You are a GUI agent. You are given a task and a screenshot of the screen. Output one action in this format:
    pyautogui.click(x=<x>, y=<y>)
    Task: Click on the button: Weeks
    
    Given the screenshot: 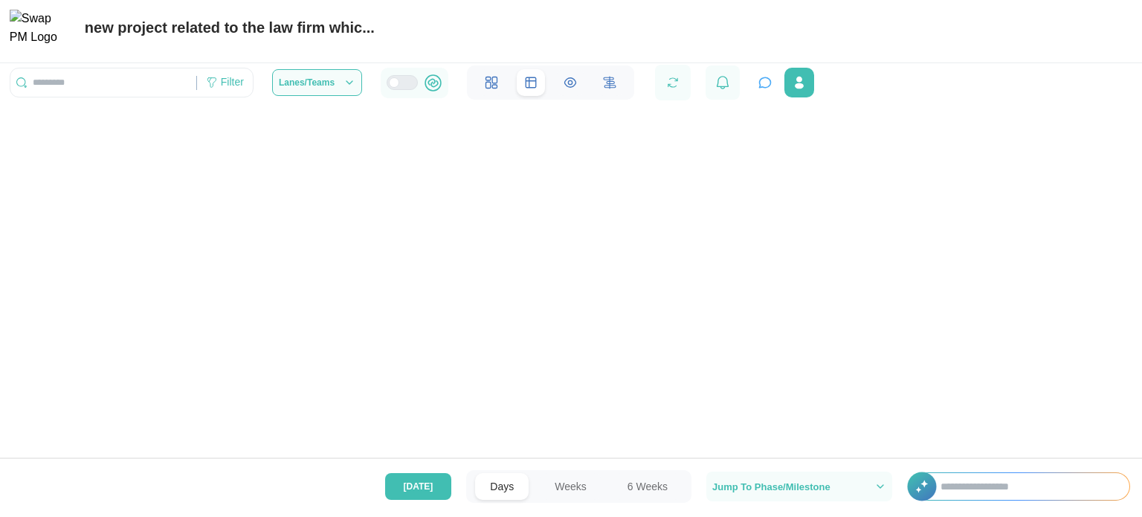 What is the action you would take?
    pyautogui.click(x=570, y=486)
    